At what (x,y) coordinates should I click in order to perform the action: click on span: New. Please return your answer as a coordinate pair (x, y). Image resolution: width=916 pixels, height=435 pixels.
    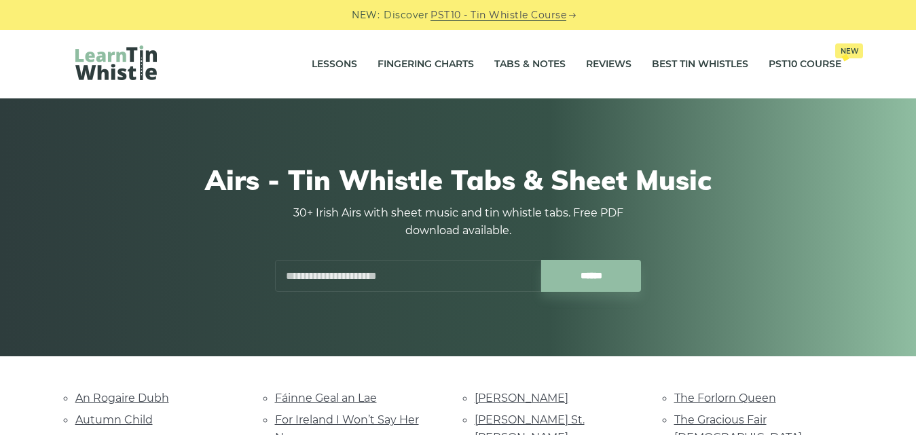
    Looking at the image, I should click on (849, 51).